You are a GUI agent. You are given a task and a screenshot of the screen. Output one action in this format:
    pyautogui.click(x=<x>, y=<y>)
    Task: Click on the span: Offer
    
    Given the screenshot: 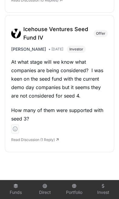 What is the action you would take?
    pyautogui.click(x=100, y=34)
    